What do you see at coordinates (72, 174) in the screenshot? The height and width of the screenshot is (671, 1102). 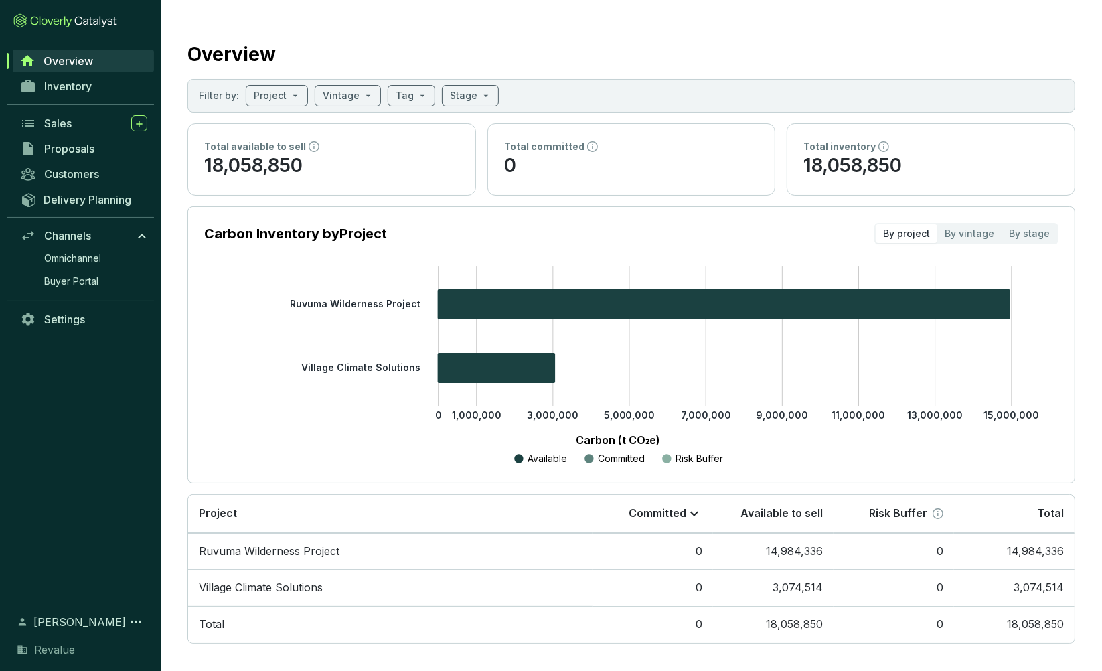 I see `span: Customers` at bounding box center [72, 174].